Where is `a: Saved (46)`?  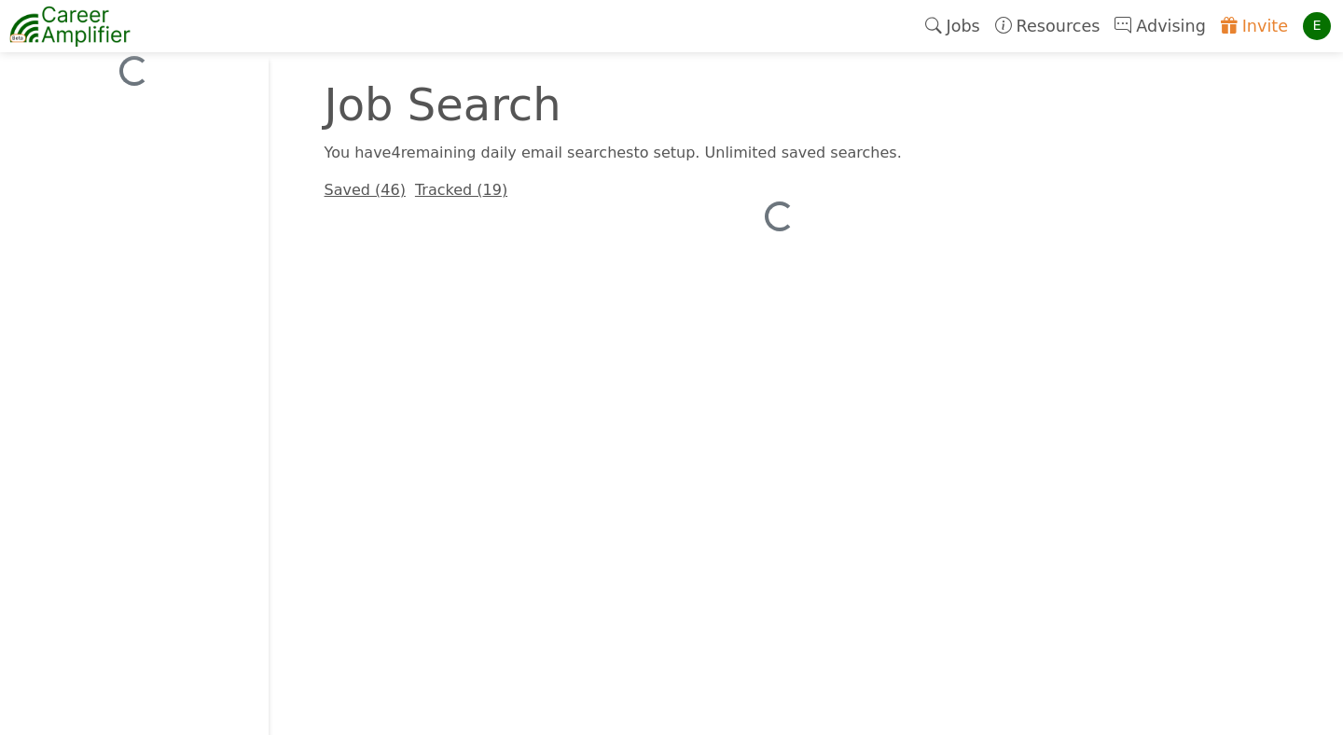
a: Saved (46) is located at coordinates (365, 189).